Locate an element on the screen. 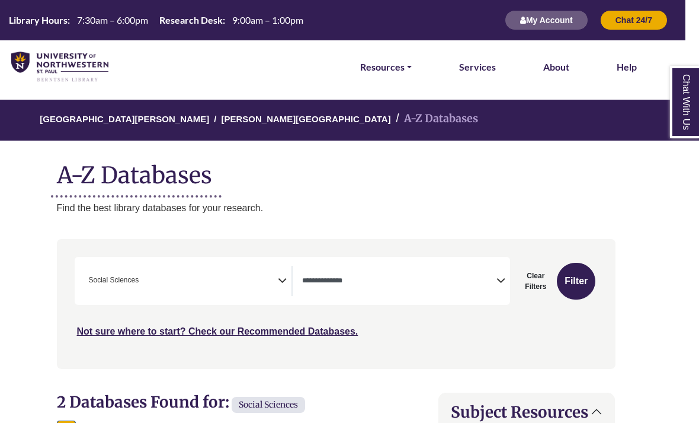 This screenshot has width=699, height=423. a: Hours Today is located at coordinates (156, 20).